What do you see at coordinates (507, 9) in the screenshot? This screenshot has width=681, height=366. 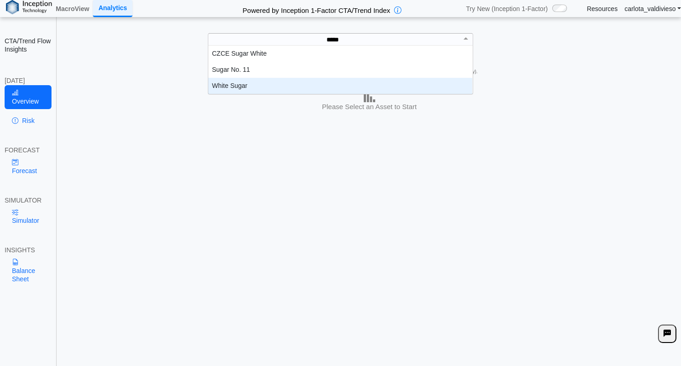 I see `span: Try New (Inception 1-Factor)` at bounding box center [507, 9].